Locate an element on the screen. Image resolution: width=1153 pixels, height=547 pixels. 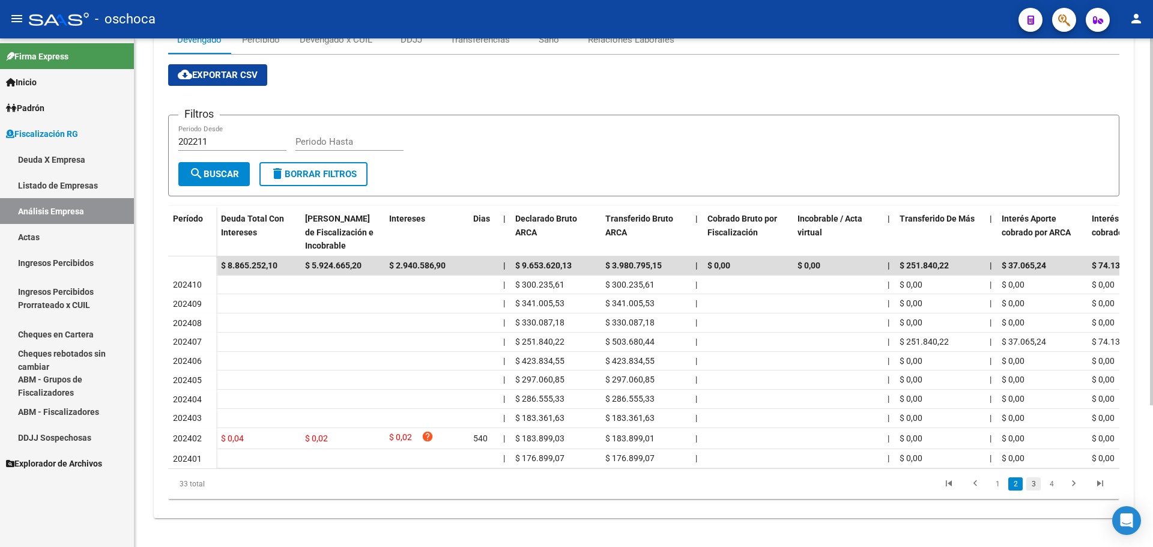
span: $ 8.865.252,10 is located at coordinates (249, 266).